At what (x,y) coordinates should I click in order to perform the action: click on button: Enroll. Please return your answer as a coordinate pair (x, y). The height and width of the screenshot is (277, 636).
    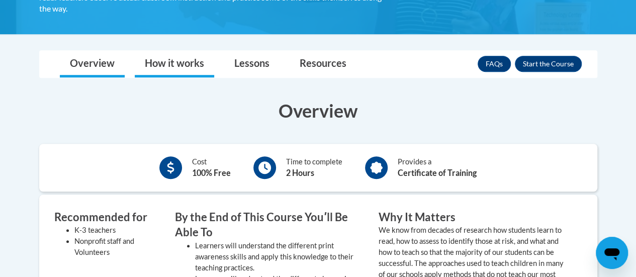
    Looking at the image, I should click on (548, 64).